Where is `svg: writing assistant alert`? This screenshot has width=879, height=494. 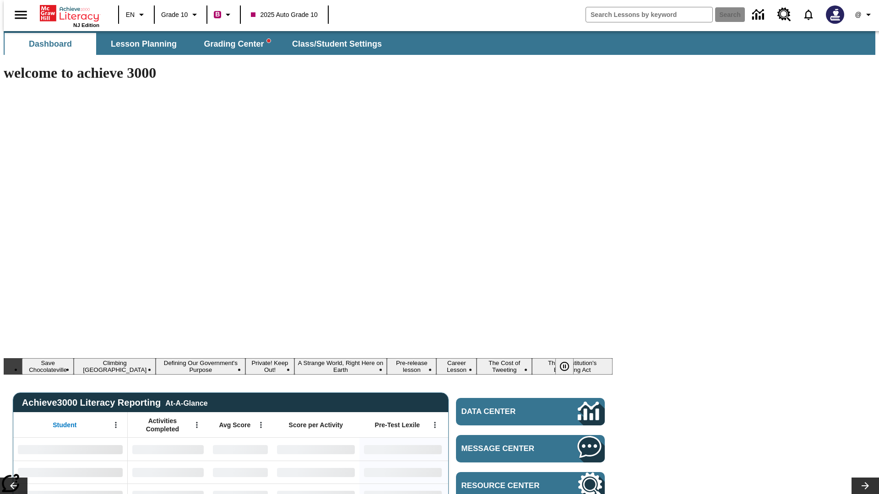 svg: writing assistant alert is located at coordinates (269, 41).